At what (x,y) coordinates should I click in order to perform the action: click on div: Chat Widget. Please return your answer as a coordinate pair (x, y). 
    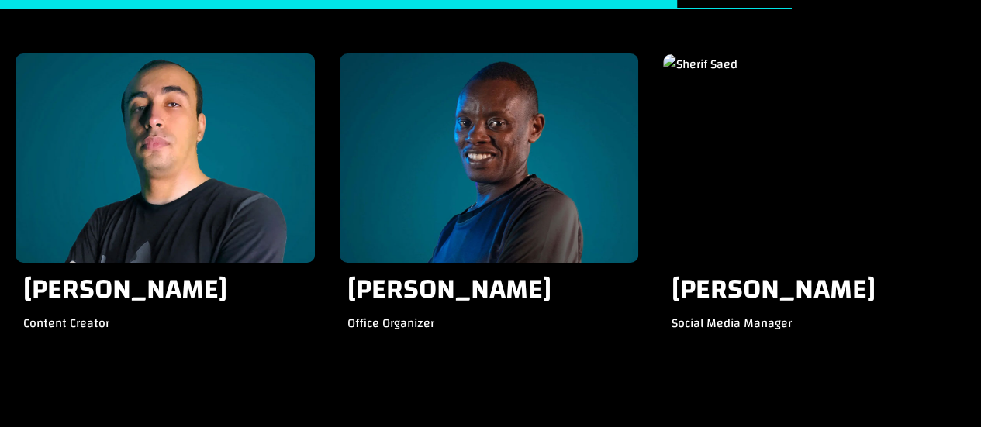
    Looking at the image, I should click on (942, 390).